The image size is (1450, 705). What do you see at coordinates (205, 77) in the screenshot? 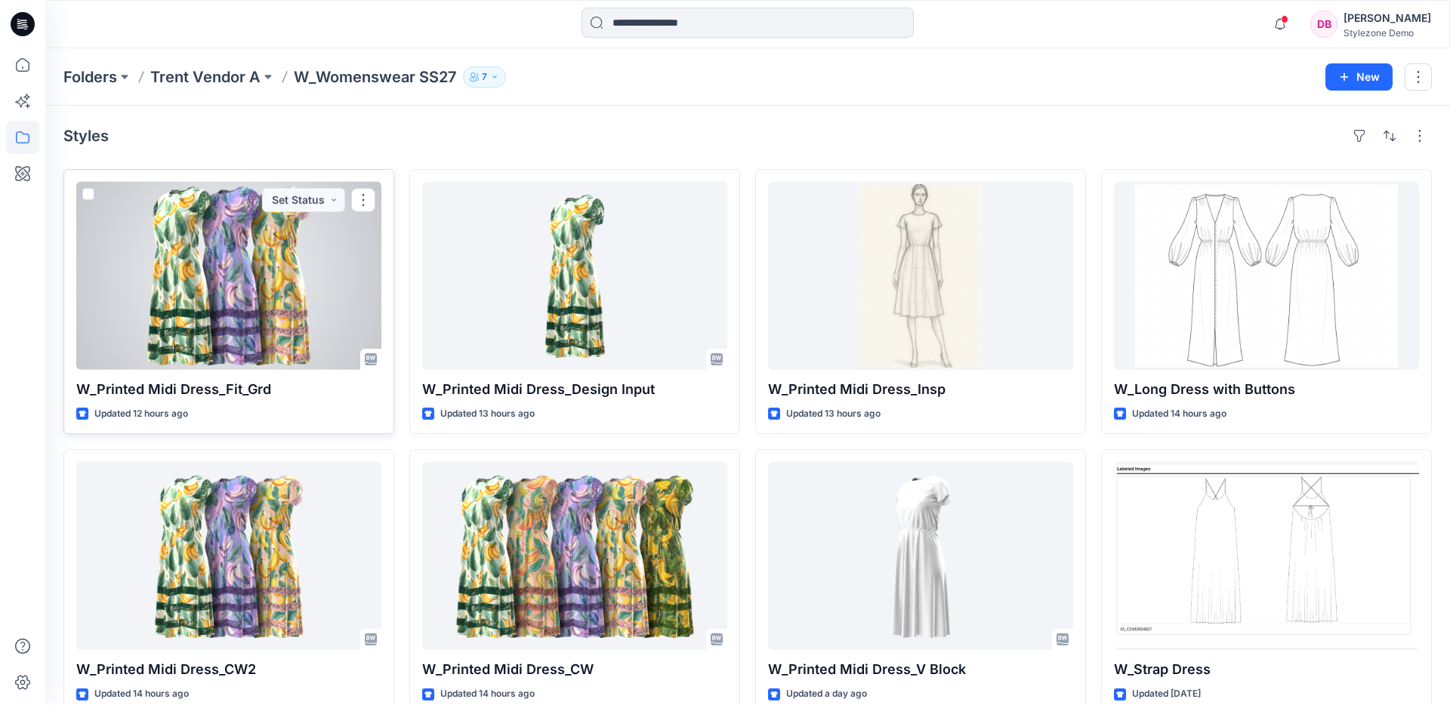
I see `p: Trent Vendor A` at bounding box center [205, 77].